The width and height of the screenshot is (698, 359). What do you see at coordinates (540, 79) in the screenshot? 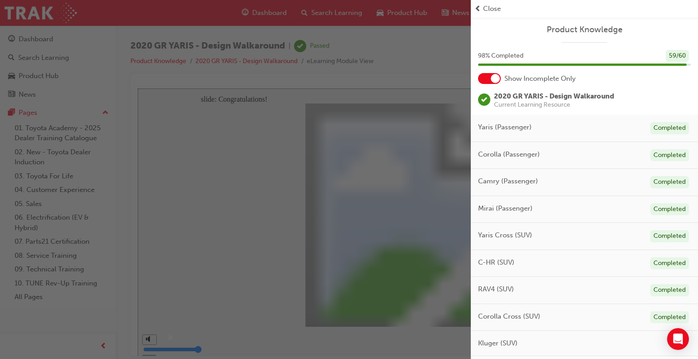
I see `span: Show Incomplete Only` at bounding box center [540, 79].